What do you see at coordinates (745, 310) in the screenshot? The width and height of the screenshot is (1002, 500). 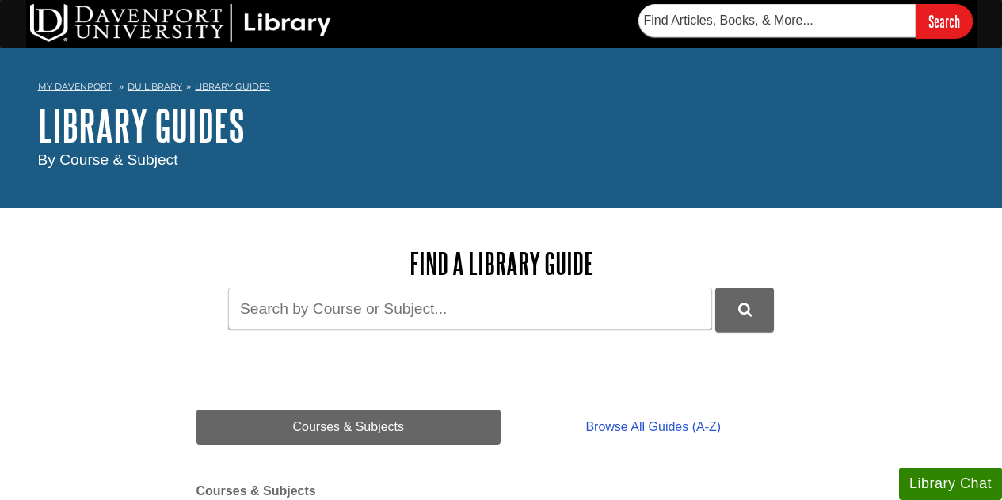 I see `i: Search Library Guides` at bounding box center [745, 310].